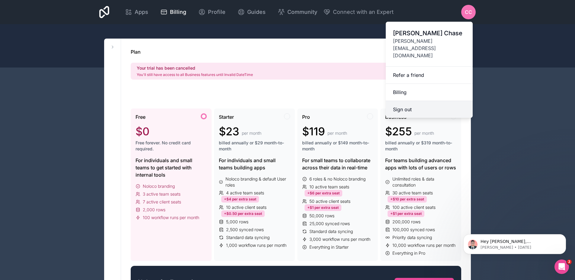 Image resolution: width=575 pixels, height=280 pixels. Describe the element at coordinates (140, 117) in the screenshot. I see `span: Free` at that location.